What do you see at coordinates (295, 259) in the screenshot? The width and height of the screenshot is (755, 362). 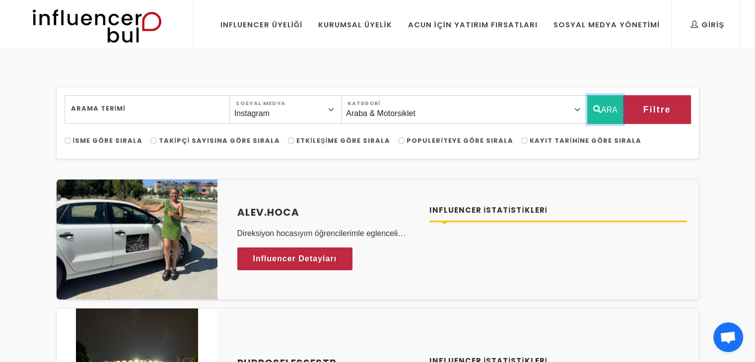 I see `span: Influencer Detayları` at bounding box center [295, 259].